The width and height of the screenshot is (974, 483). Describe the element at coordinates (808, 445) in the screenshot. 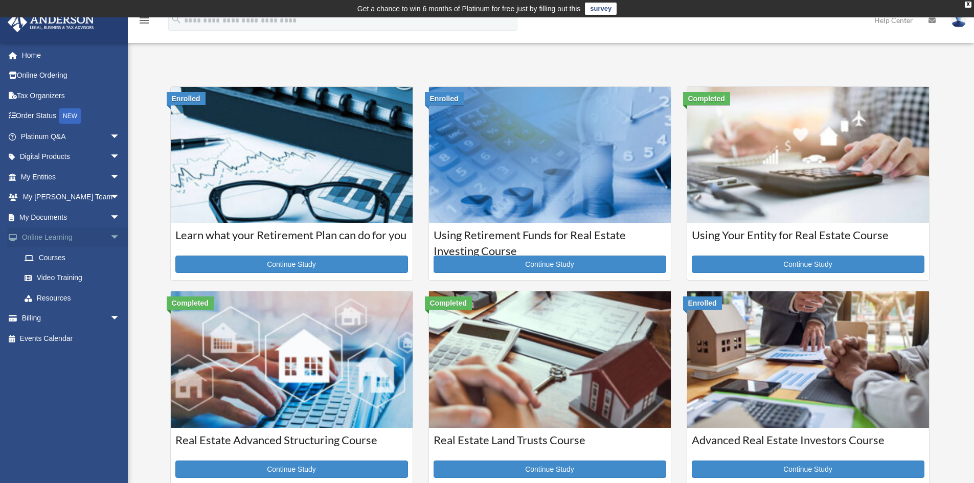

I see `h3: Advanced Real Estate Investors Course` at that location.